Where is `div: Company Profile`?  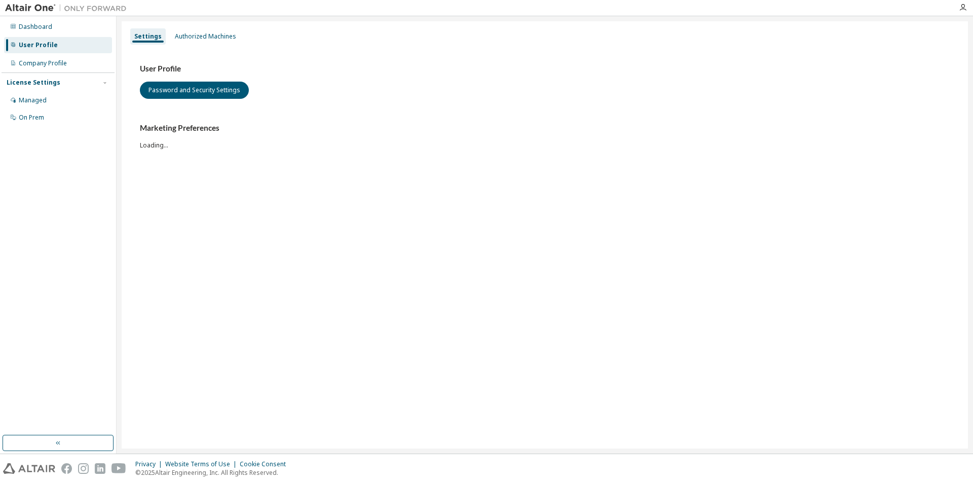 div: Company Profile is located at coordinates (43, 63).